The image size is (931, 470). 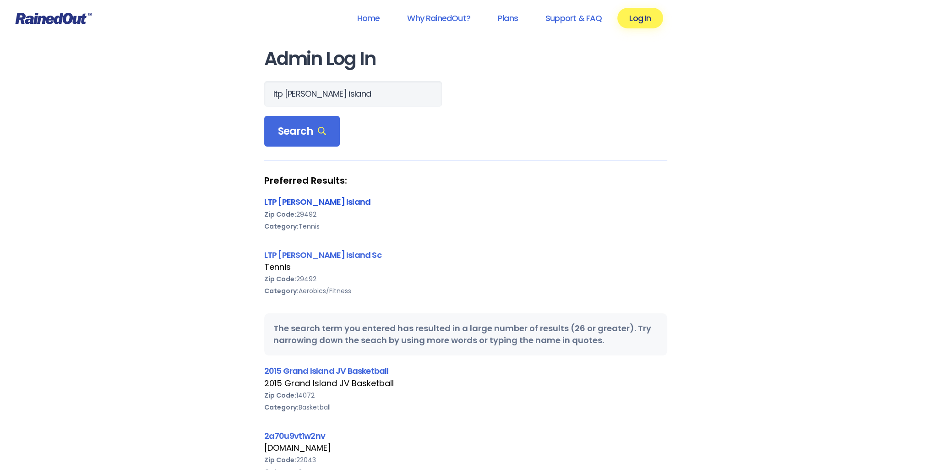 What do you see at coordinates (353, 94) in the screenshot?
I see `input: Search Orgs…` at bounding box center [353, 94].